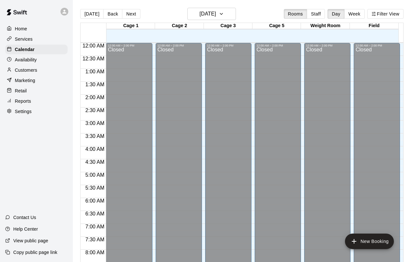 The width and height of the screenshot is (411, 262). I want to click on div: Reports, so click(36, 101).